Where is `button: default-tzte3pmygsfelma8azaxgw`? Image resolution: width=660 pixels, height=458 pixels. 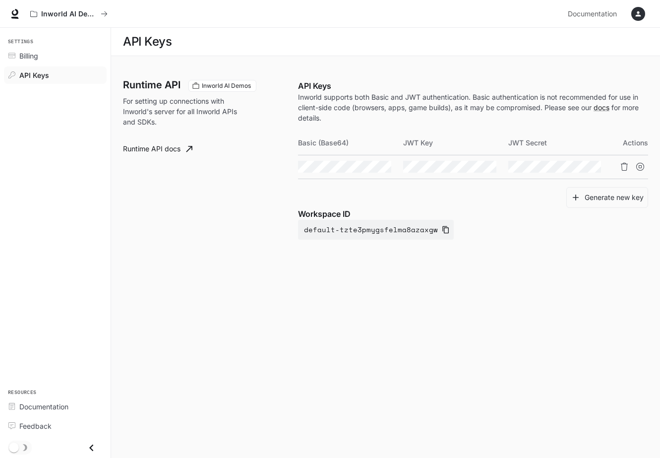
button: default-tzte3pmygsfelma8azaxgw is located at coordinates (376, 230).